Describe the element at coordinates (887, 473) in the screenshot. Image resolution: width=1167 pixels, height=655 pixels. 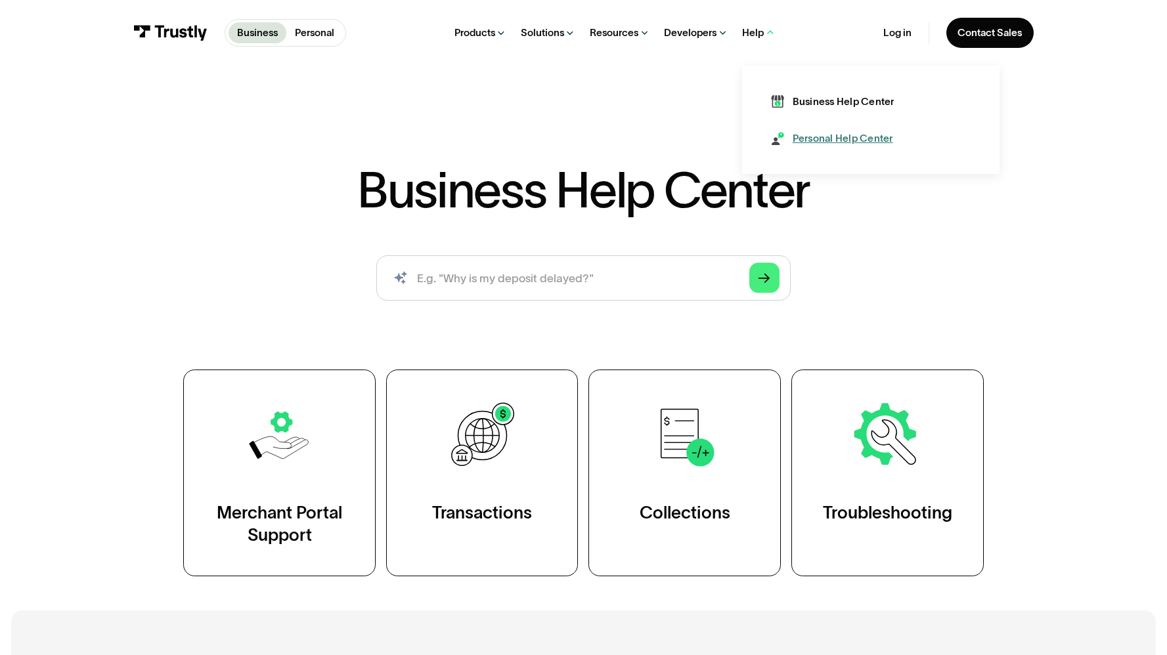
I see `a: Troubleshooting` at that location.